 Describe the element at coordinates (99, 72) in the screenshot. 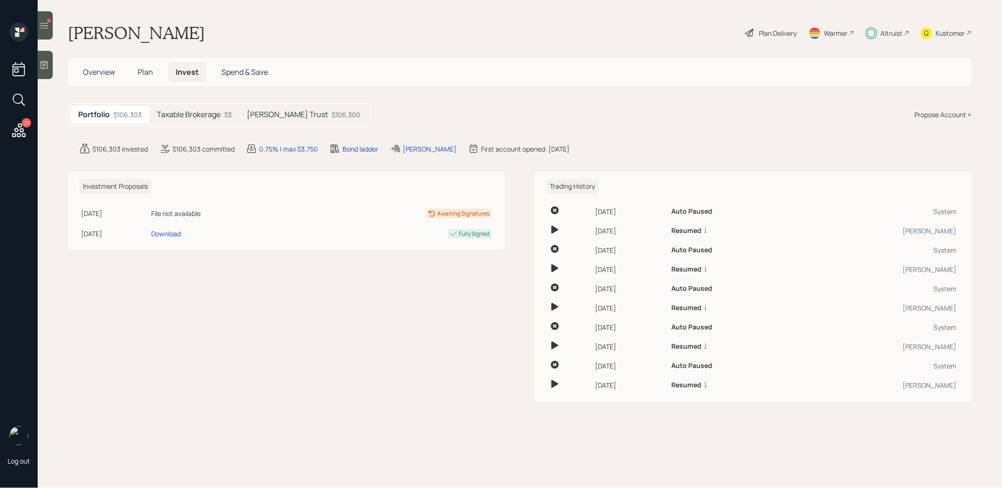

I see `span: Overview` at that location.